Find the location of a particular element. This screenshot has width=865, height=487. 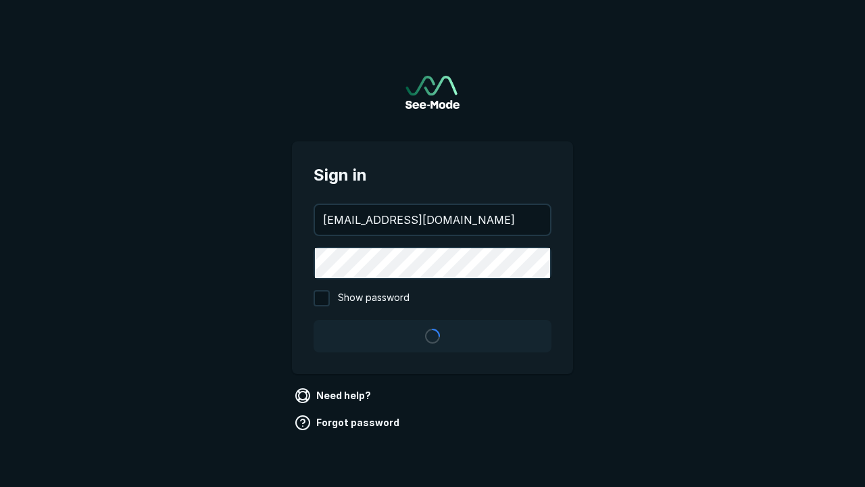

a: Go to sign in is located at coordinates (433, 92).